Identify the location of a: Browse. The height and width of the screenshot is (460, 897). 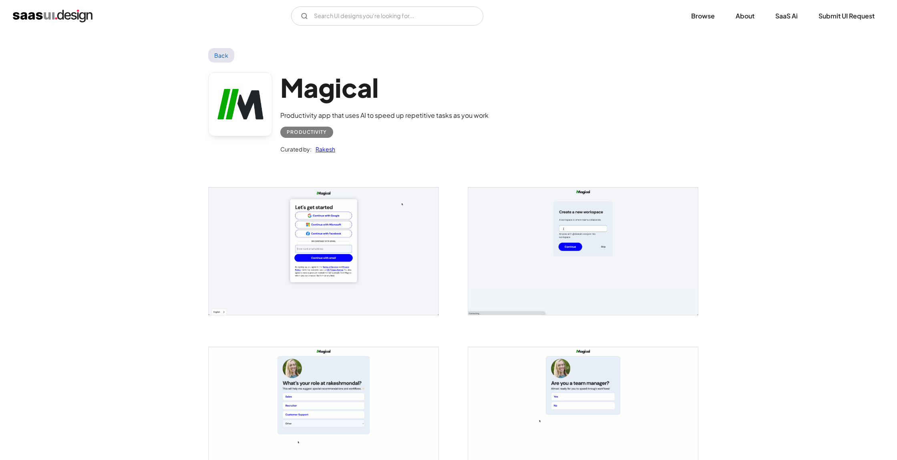
(703, 16).